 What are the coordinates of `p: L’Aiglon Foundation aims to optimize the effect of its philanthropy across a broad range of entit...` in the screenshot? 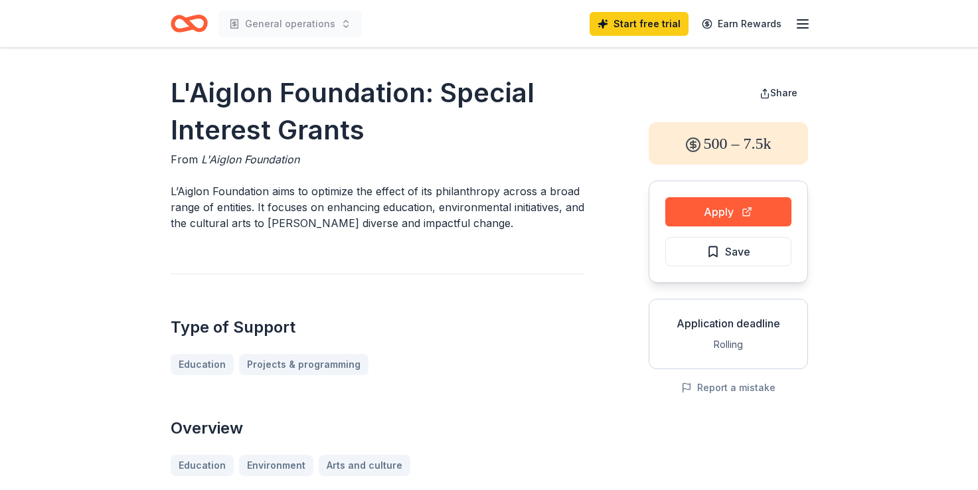 It's located at (378, 207).